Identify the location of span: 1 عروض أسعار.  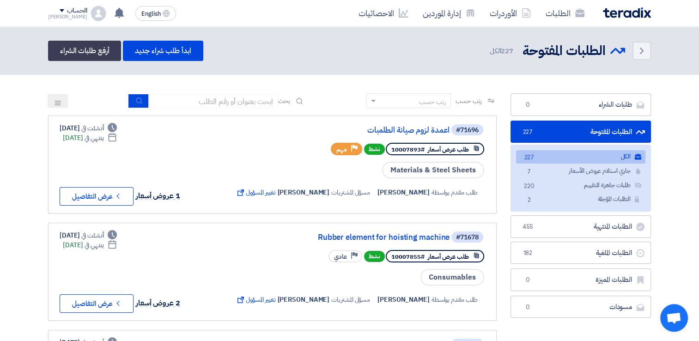
(158, 196).